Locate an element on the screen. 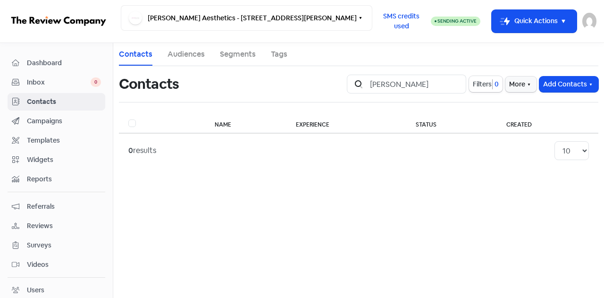  a: Widgets is located at coordinates (56, 160).